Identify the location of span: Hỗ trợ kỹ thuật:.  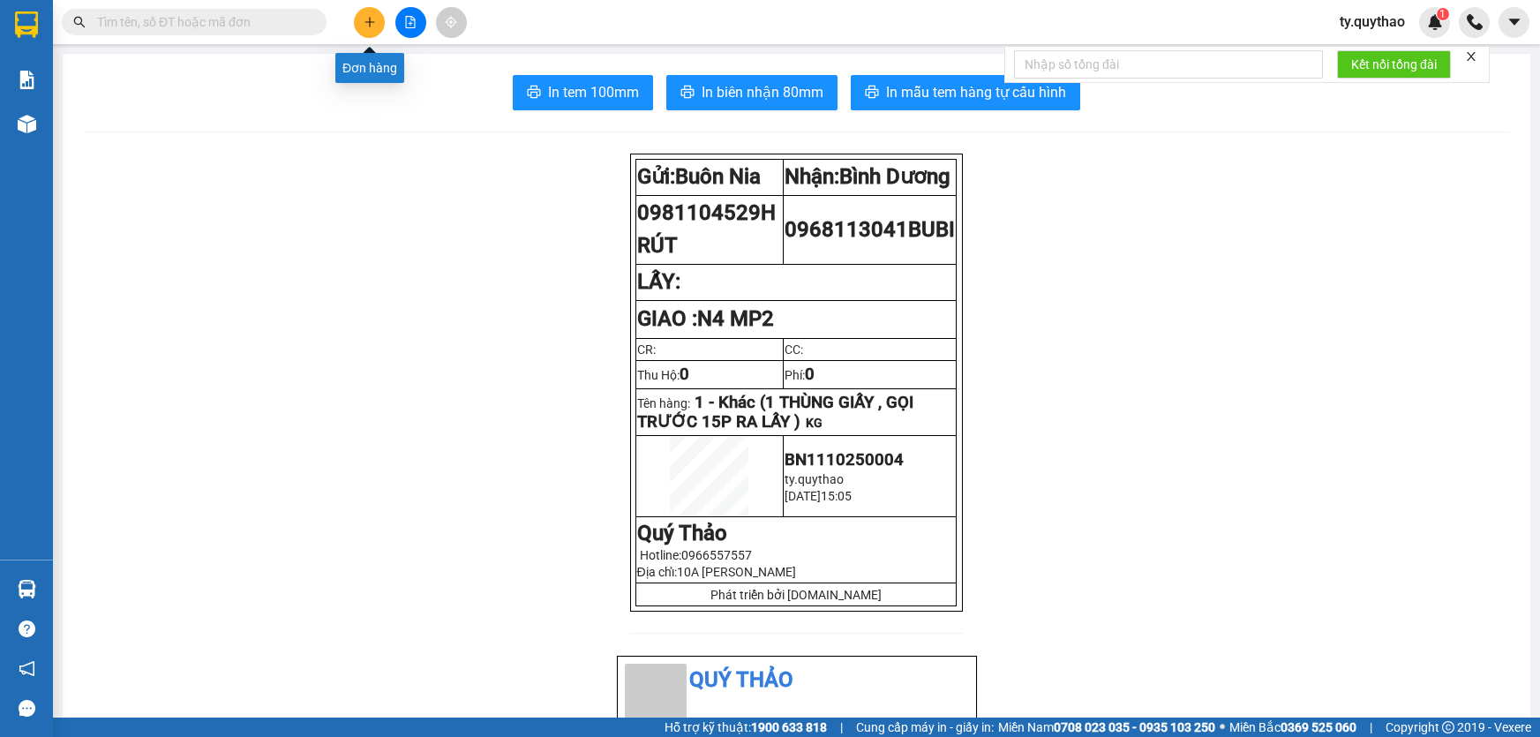
(746, 727).